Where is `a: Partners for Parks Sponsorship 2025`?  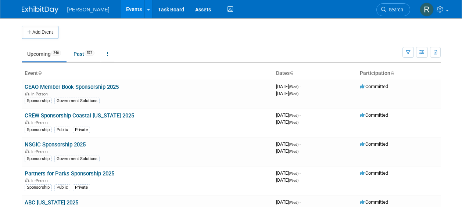
a: Partners for Parks Sponsorship 2025 is located at coordinates (69, 174).